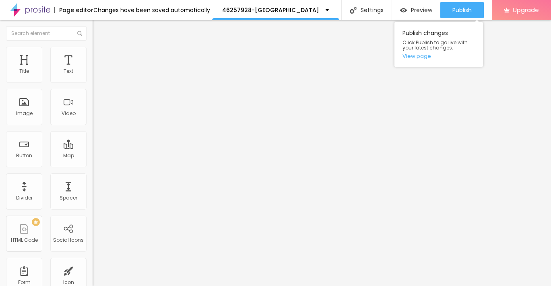 This screenshot has width=551, height=286. What do you see at coordinates (24, 156) in the screenshot?
I see `div: Button` at bounding box center [24, 156].